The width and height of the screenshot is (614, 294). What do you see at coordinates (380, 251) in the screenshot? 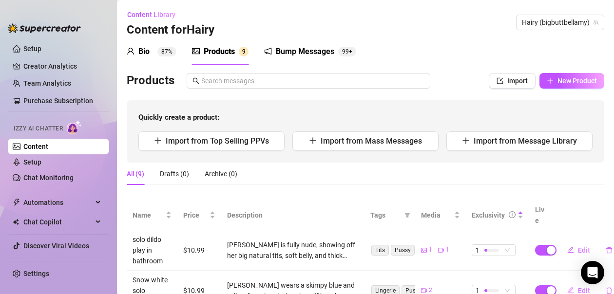
I see `span: Tits` at bounding box center [380, 251].